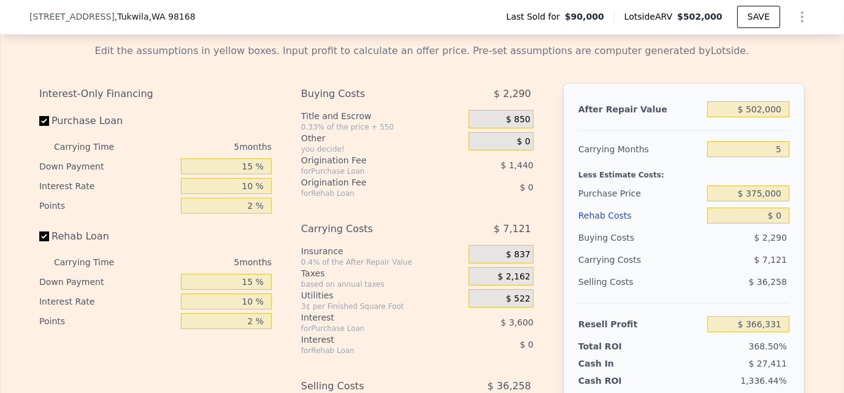 The height and width of the screenshot is (393, 844). What do you see at coordinates (107, 121) in the screenshot?
I see `label: Purchase Loan` at bounding box center [107, 121].